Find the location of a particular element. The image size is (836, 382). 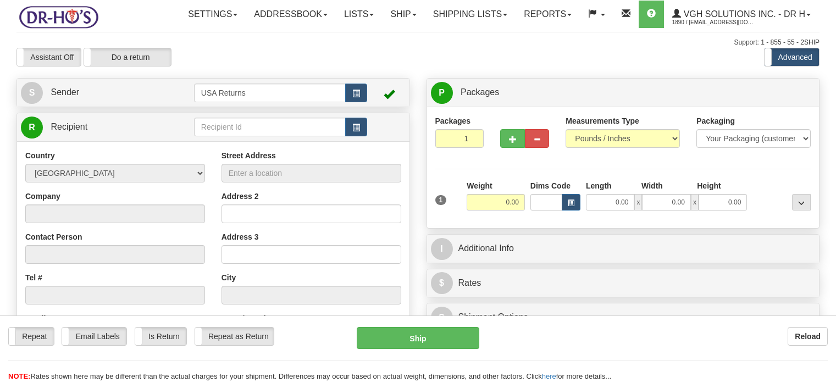

a: Settings is located at coordinates (213, 14).